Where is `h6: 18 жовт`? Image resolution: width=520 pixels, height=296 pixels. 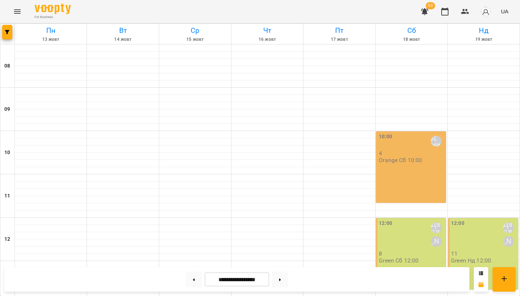
h6: 18 жовт is located at coordinates (411, 39).